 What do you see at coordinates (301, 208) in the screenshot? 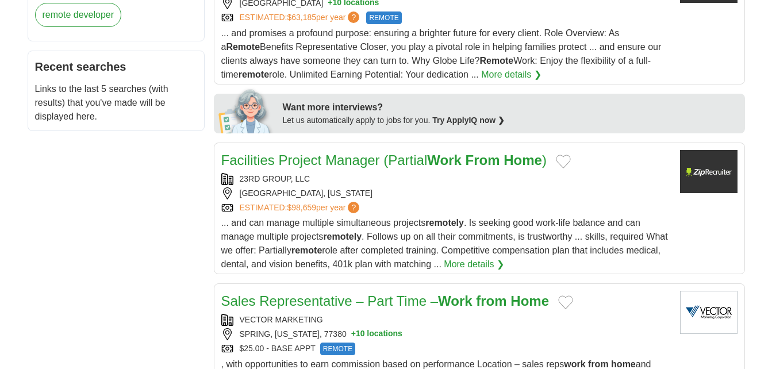
I see `a: ESTIMATED:$98,659per year?` at bounding box center [301, 208].